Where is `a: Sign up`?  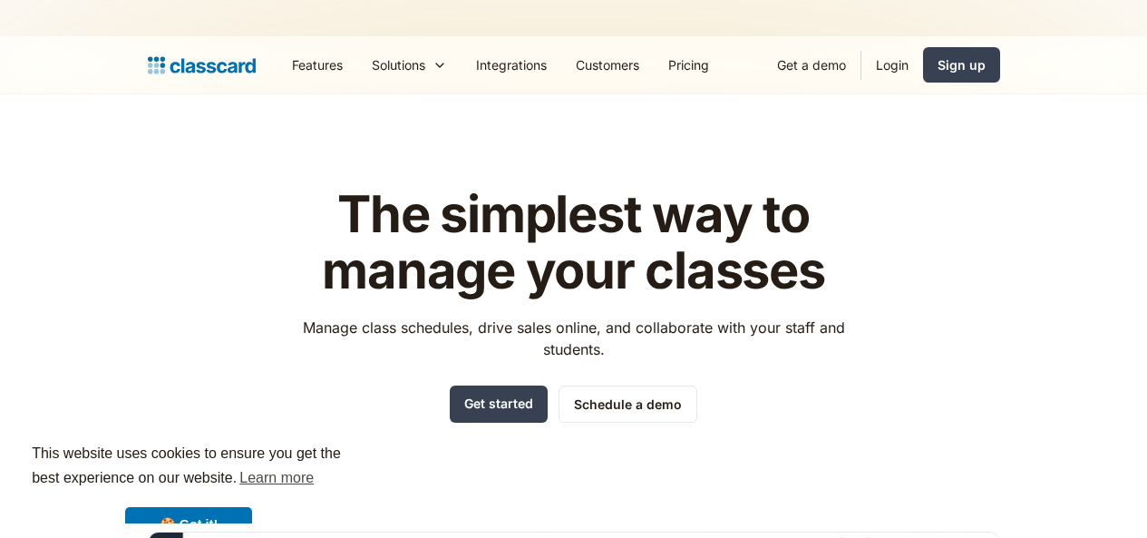
a: Sign up is located at coordinates (961, 64).